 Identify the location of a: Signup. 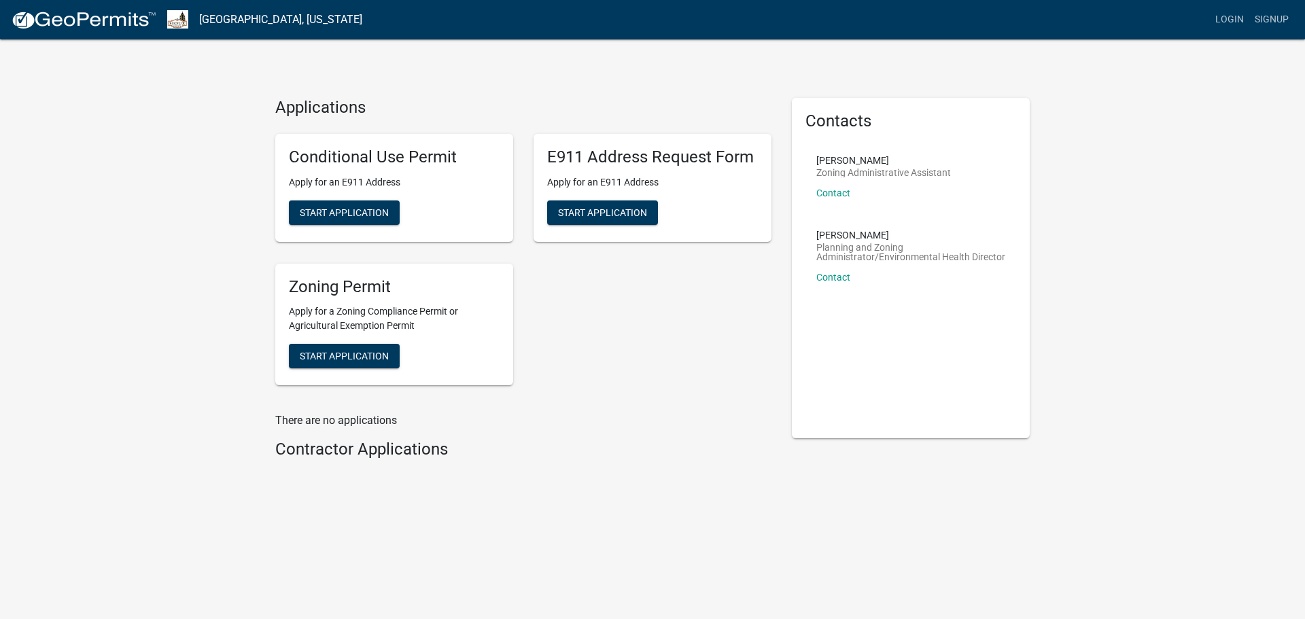
(1272, 20).